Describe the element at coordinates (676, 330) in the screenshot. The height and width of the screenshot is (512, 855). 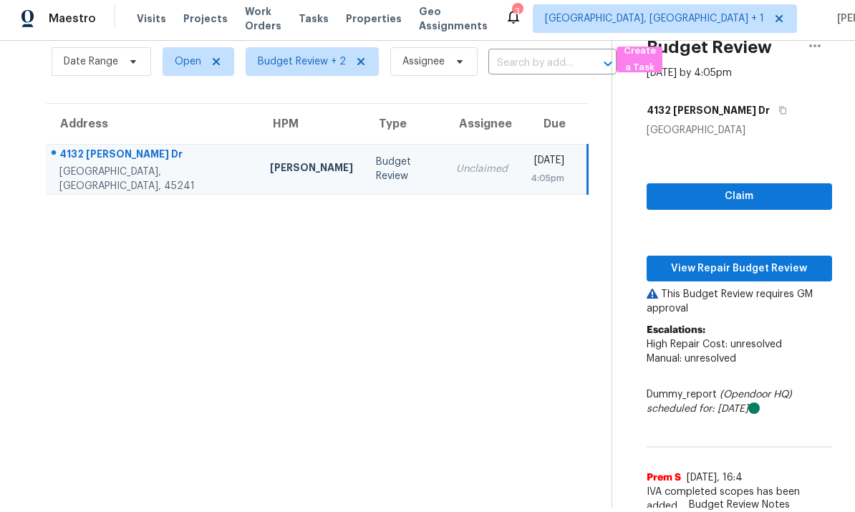
I see `b: Escalations:` at that location.